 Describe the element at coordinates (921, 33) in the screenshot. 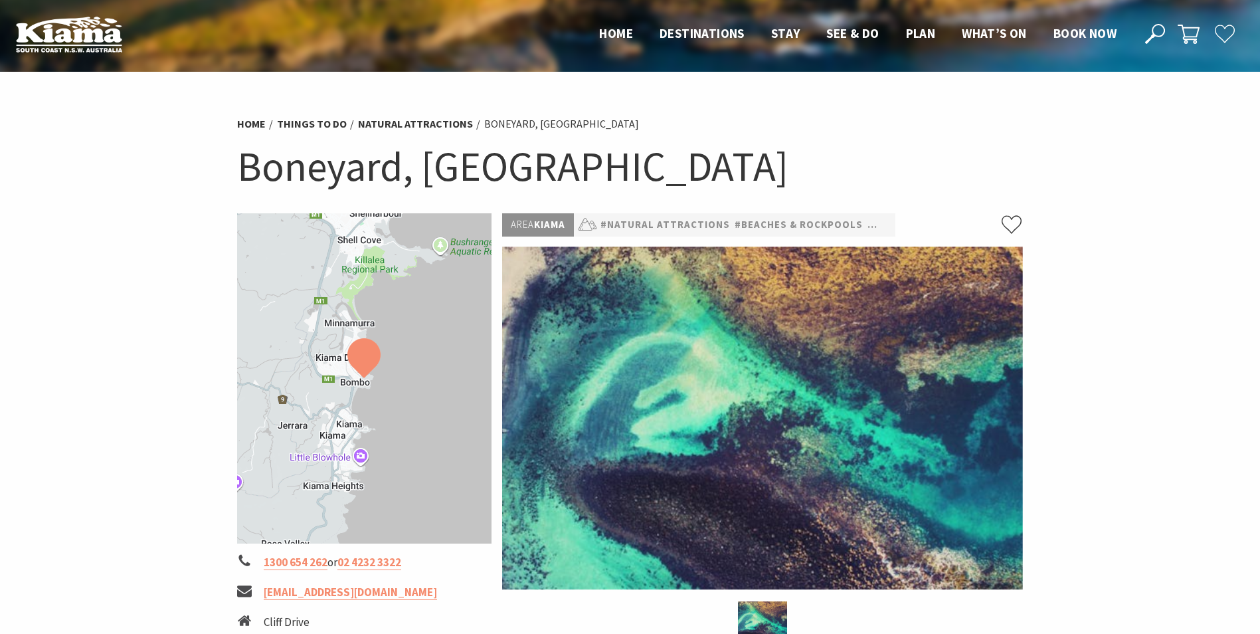

I see `span: Plan` at that location.